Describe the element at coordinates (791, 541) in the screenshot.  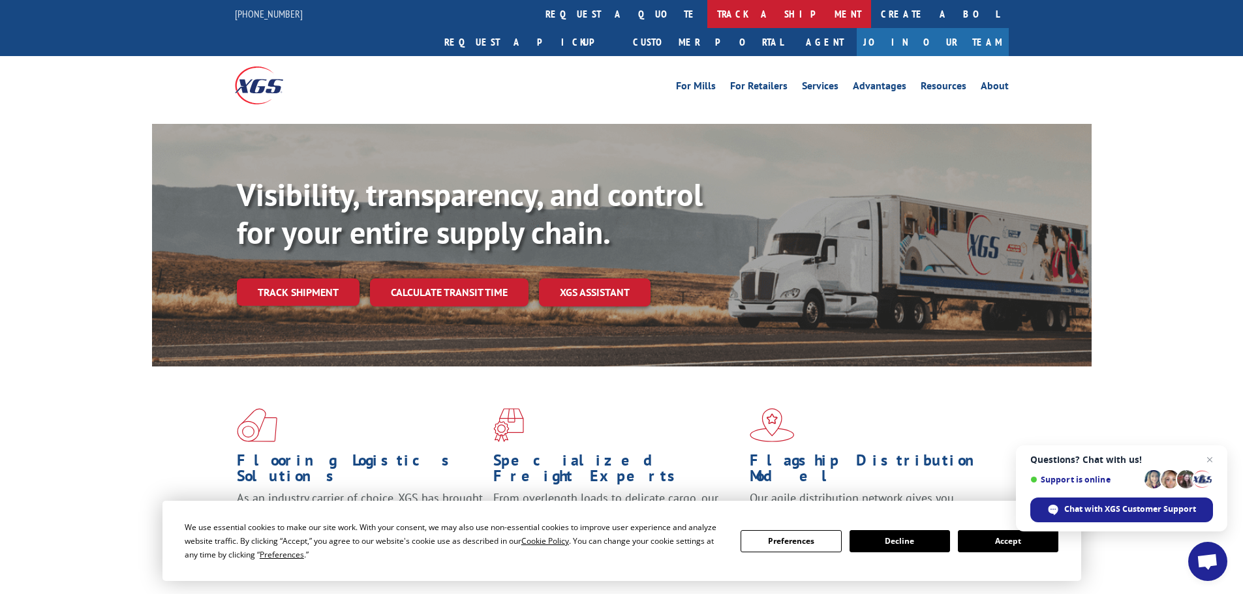
I see `button: Preferences` at that location.